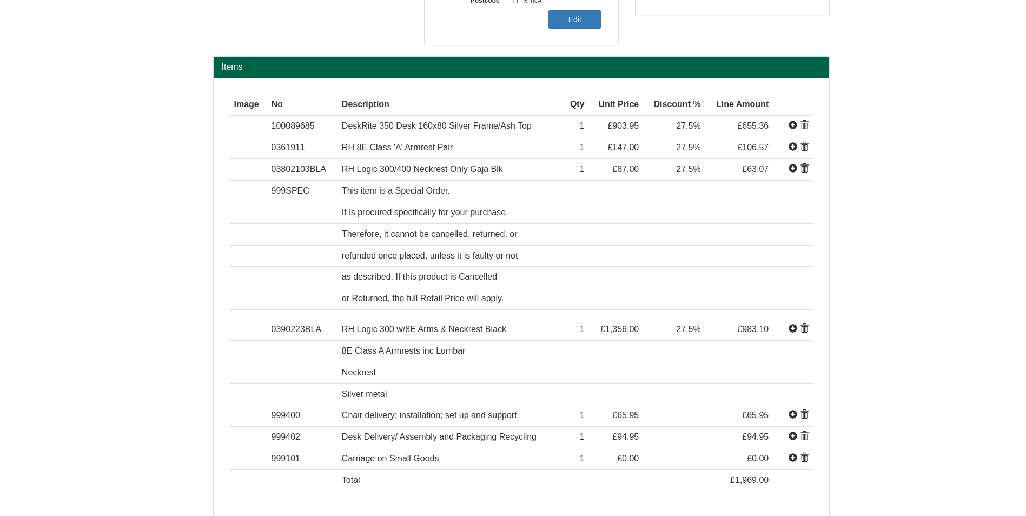 The width and height of the screenshot is (1026, 516). I want to click on span: £106.57, so click(753, 147).